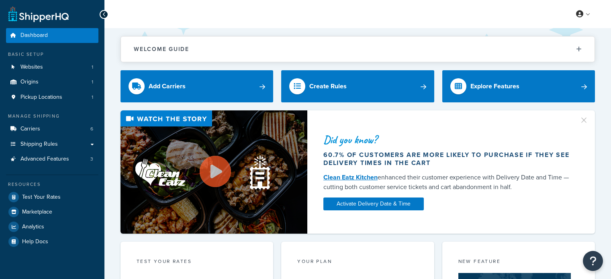 This screenshot has height=279, width=611. Describe the element at coordinates (34, 35) in the screenshot. I see `span: Dashboard` at that location.